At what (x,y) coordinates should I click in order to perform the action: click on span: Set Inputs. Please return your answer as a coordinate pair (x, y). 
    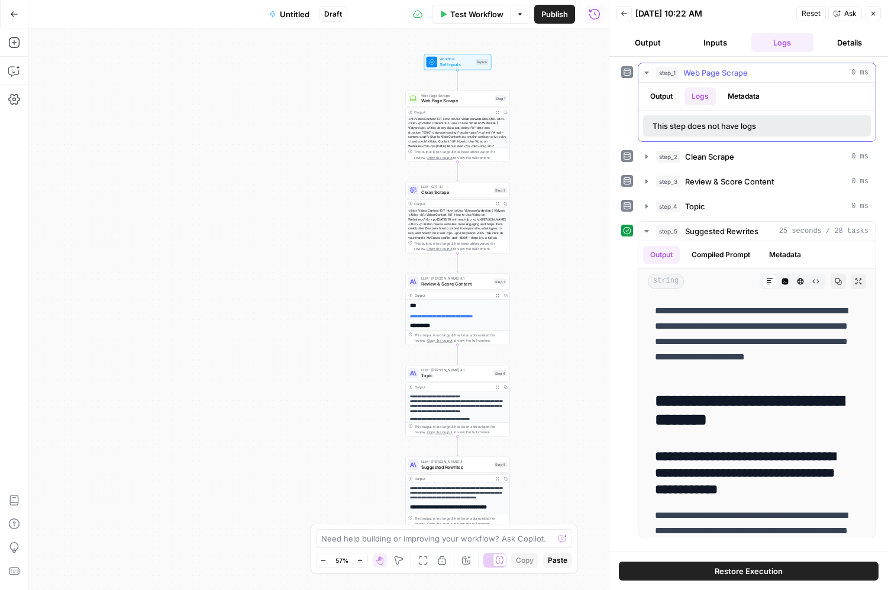
    Looking at the image, I should click on (456, 64).